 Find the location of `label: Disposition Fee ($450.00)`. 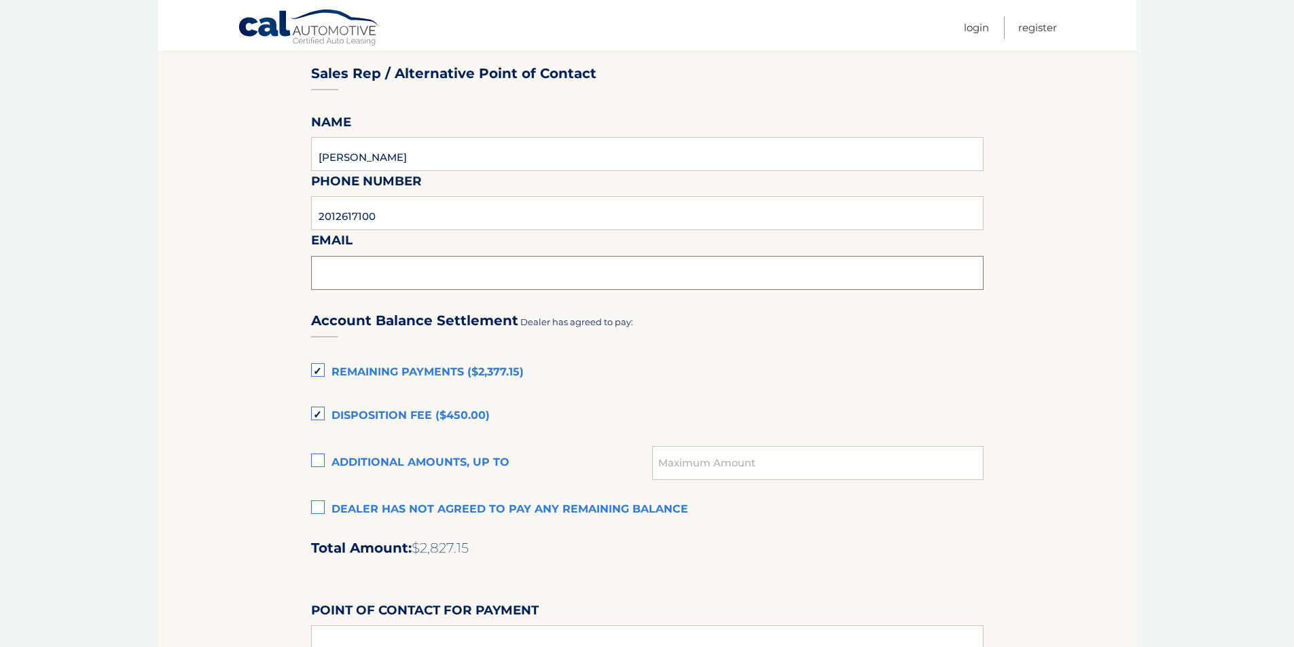

label: Disposition Fee ($450.00) is located at coordinates (647, 416).